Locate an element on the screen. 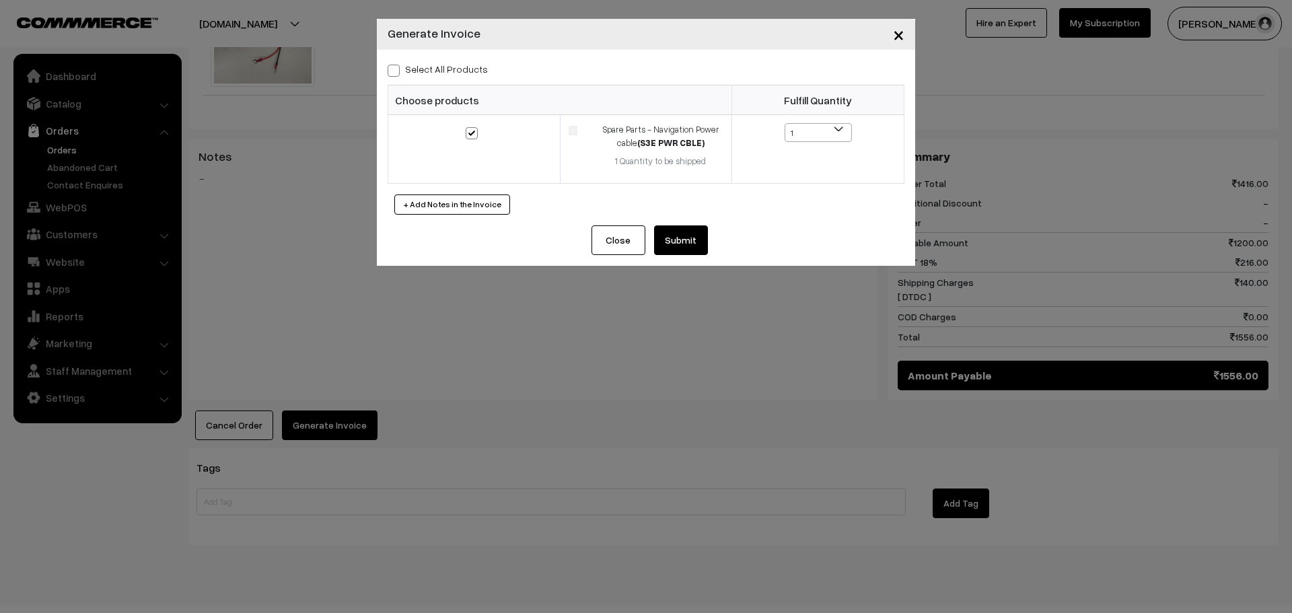 The image size is (1292, 613). div: 1 Quantity to be shipped is located at coordinates (660, 161).